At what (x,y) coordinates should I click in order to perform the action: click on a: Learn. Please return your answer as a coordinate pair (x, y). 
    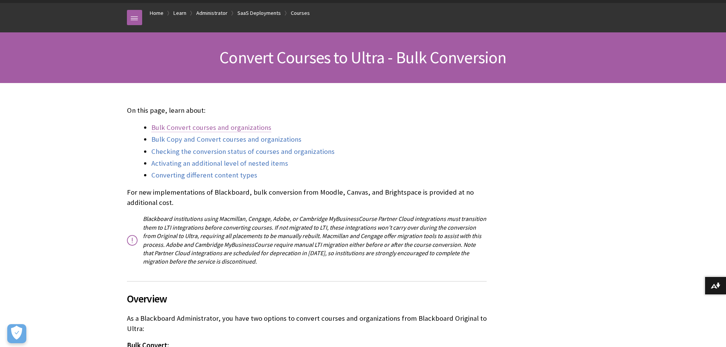
    Looking at the image, I should click on (180, 13).